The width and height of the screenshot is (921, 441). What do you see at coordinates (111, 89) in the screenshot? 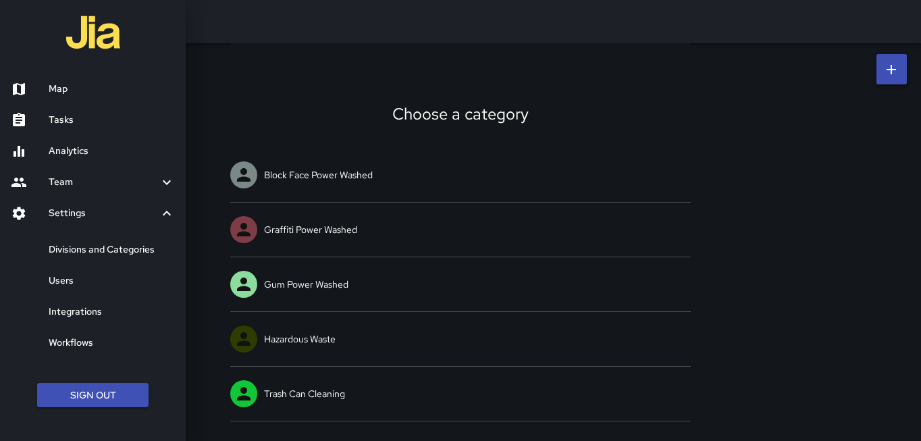
I see `h6: Map` at bounding box center [111, 89].